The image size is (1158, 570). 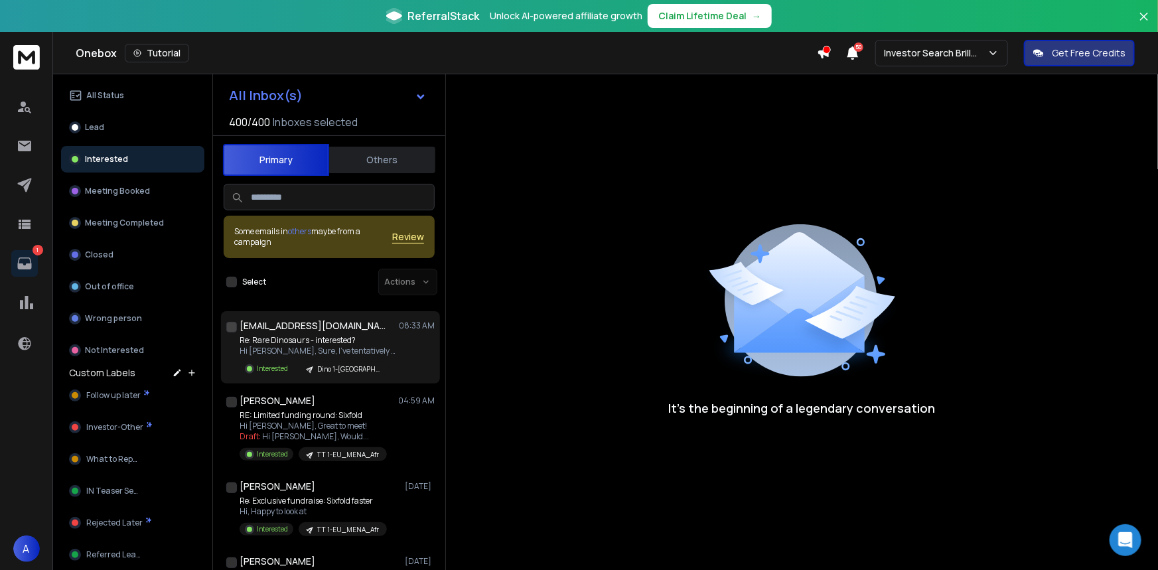 I want to click on p: Investor Search Brillwood, so click(x=936, y=53).